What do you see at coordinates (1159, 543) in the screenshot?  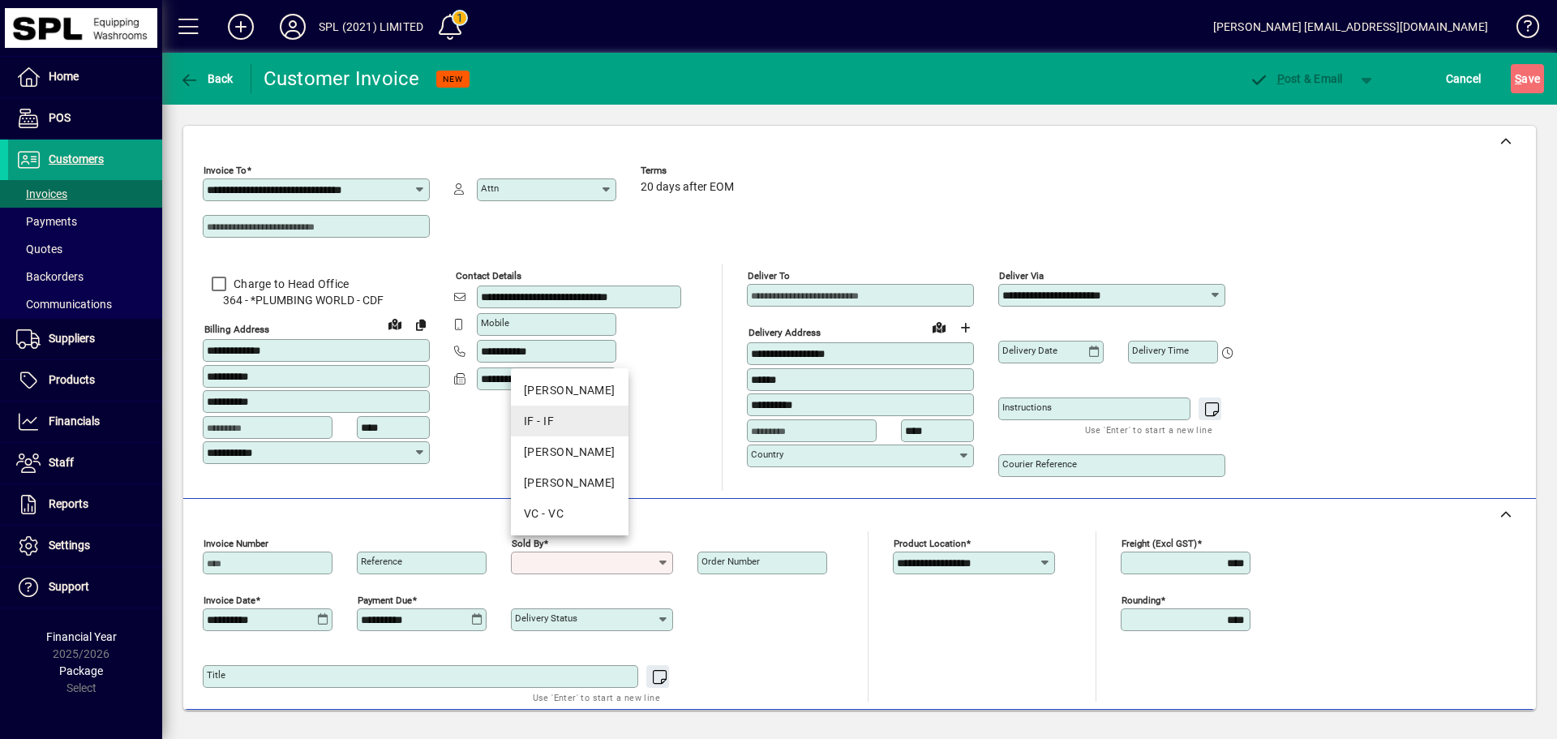 I see `mat-label: Freight (excl GST)` at bounding box center [1159, 543].